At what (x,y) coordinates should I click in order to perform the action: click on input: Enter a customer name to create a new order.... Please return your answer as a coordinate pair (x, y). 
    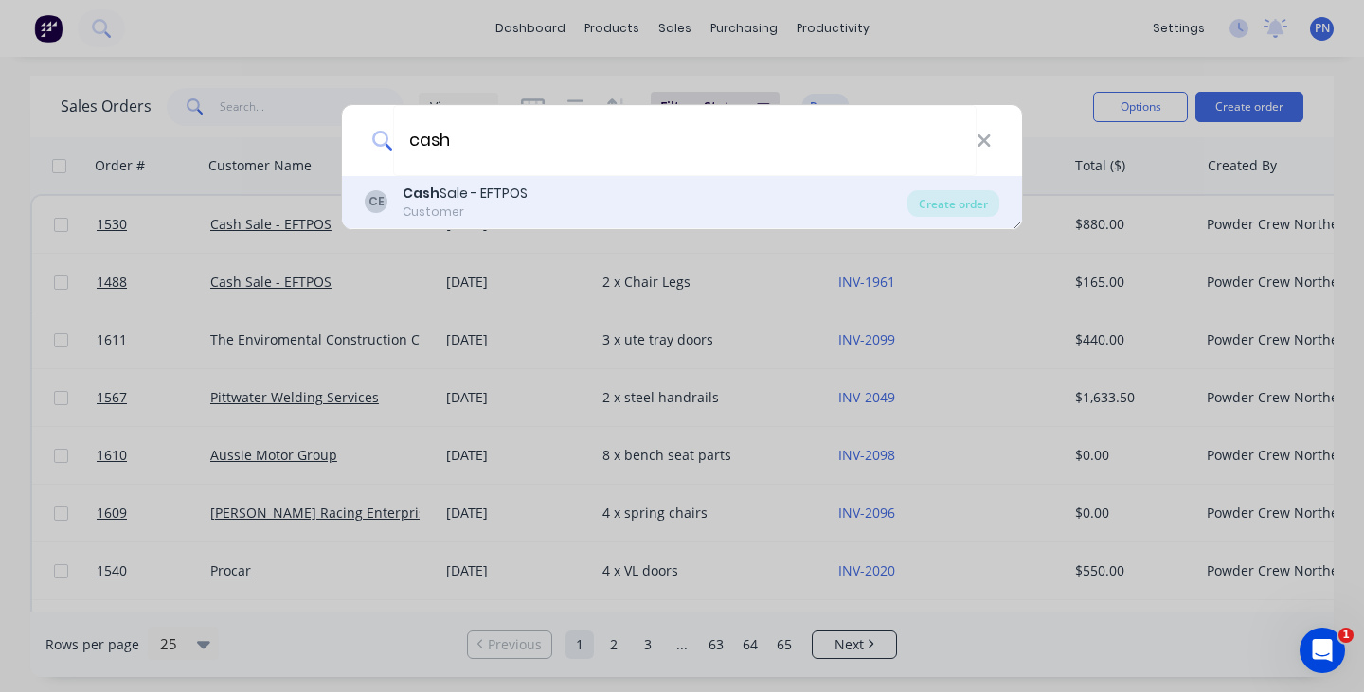
    Looking at the image, I should click on (685, 140).